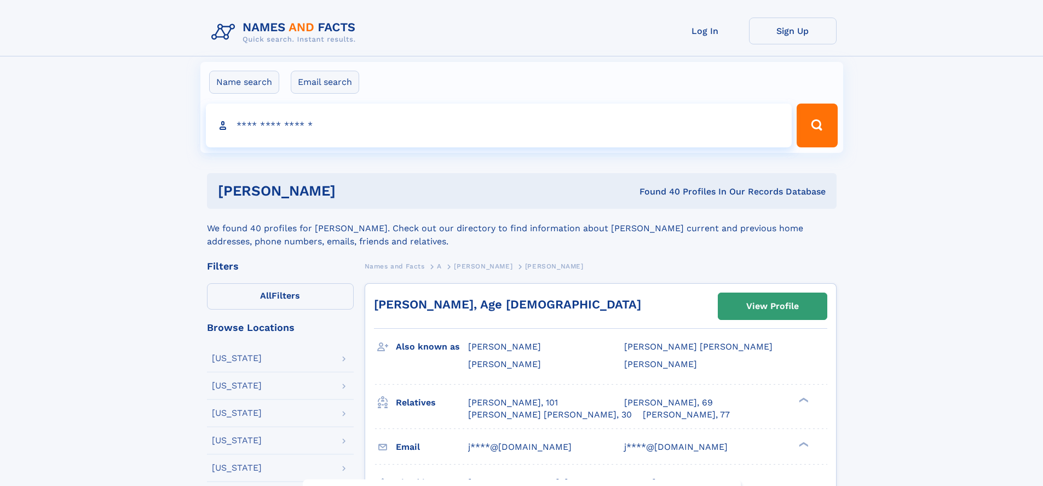 The width and height of the screenshot is (1043, 486). What do you see at coordinates (657, 192) in the screenshot?
I see `div: Found 40 Profiles In Our Records Database` at bounding box center [657, 192].